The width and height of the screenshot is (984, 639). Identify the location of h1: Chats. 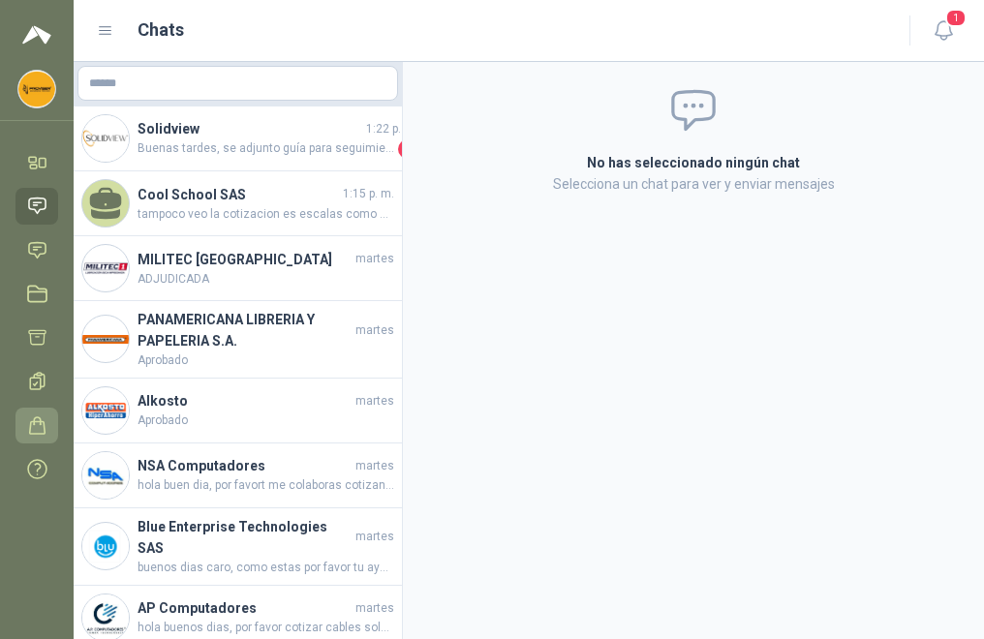
(161, 30).